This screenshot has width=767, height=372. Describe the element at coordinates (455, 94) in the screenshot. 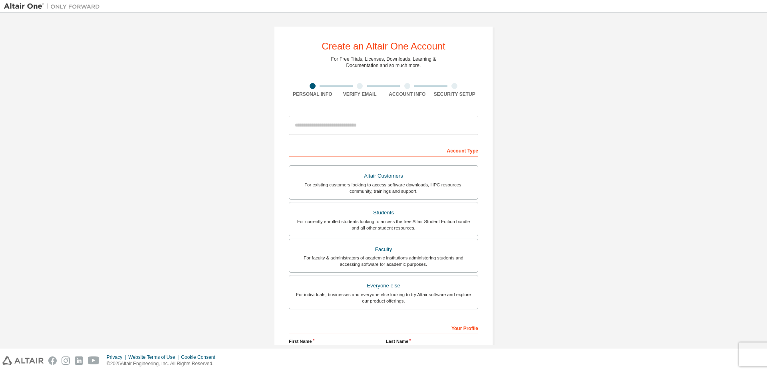

I see `div: Security Setup` at that location.